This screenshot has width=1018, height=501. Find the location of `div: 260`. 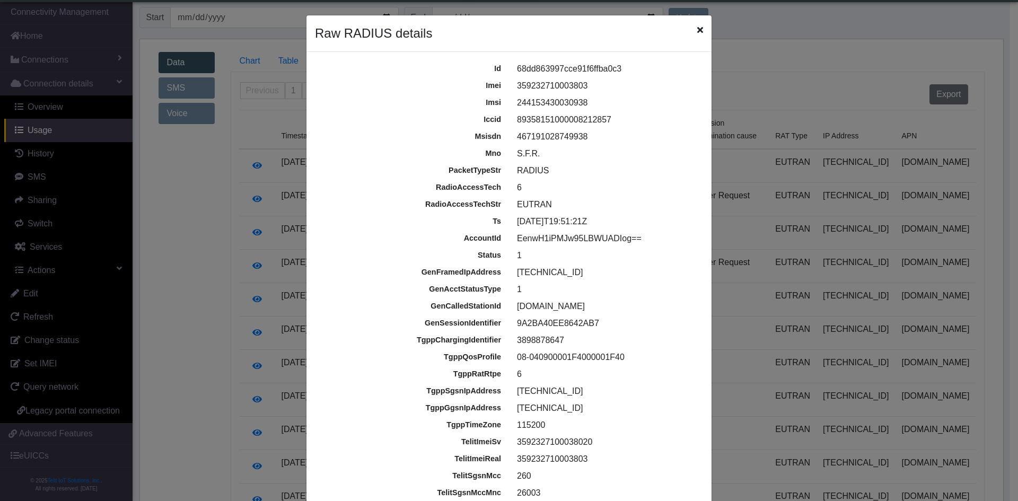

div: 260 is located at coordinates (608, 476).